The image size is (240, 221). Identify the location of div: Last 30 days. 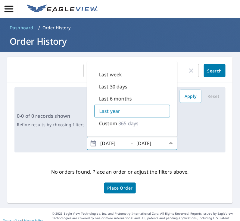
(132, 87).